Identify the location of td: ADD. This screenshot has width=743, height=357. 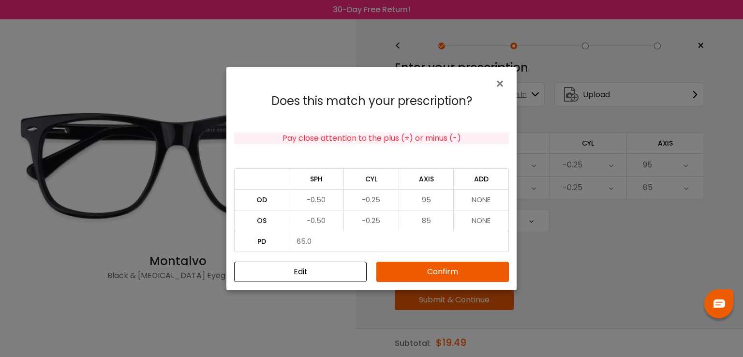
(481, 178).